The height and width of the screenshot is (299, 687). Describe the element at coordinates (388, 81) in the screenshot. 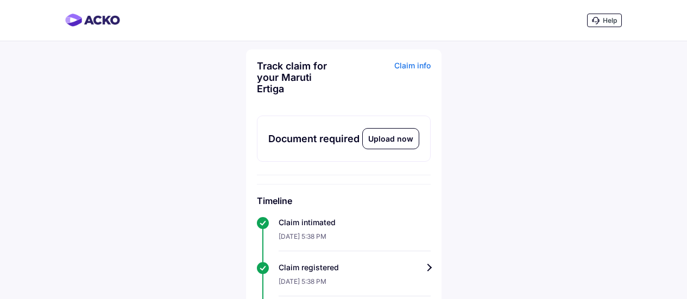

I see `div: Claim info` at that location.